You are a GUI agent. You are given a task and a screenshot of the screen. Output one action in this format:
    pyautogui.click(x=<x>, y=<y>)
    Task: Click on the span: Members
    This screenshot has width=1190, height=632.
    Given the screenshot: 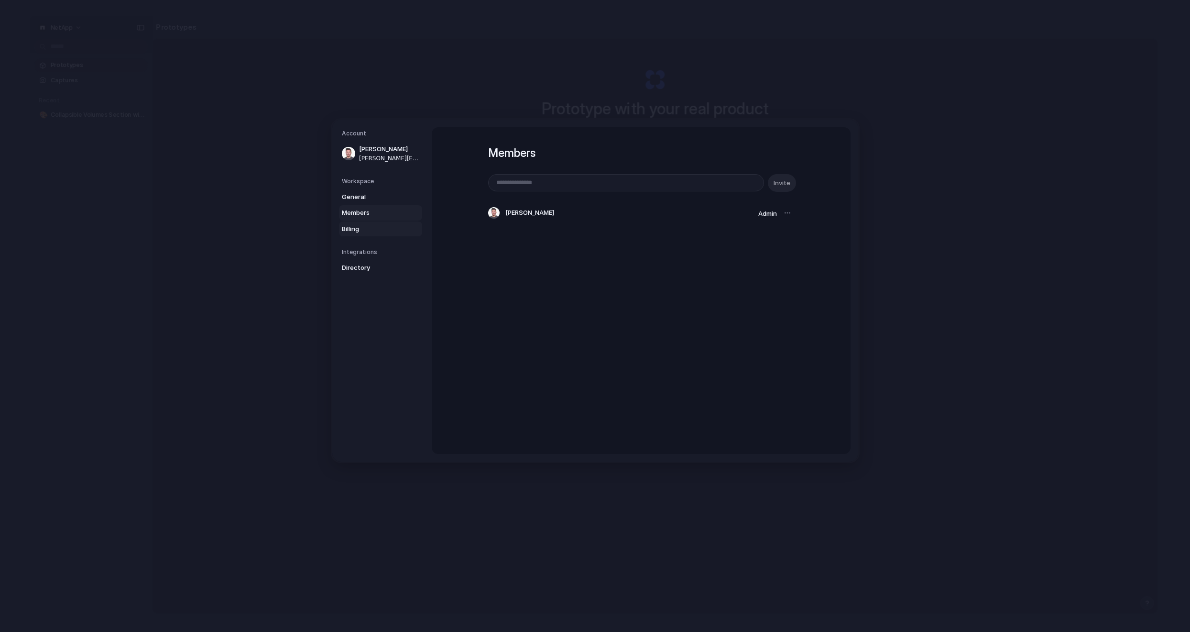 What is the action you would take?
    pyautogui.click(x=373, y=213)
    